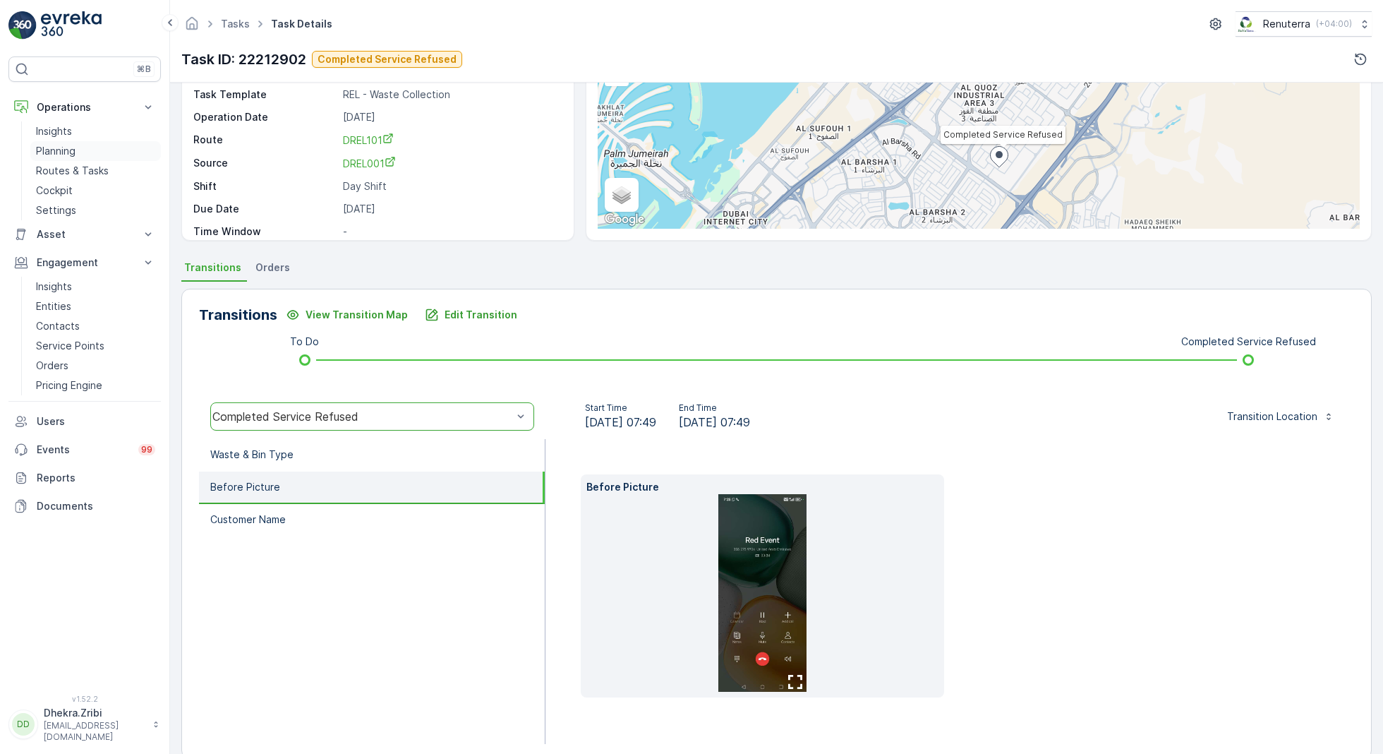 Image resolution: width=1383 pixels, height=754 pixels. I want to click on p: Time Window, so click(265, 231).